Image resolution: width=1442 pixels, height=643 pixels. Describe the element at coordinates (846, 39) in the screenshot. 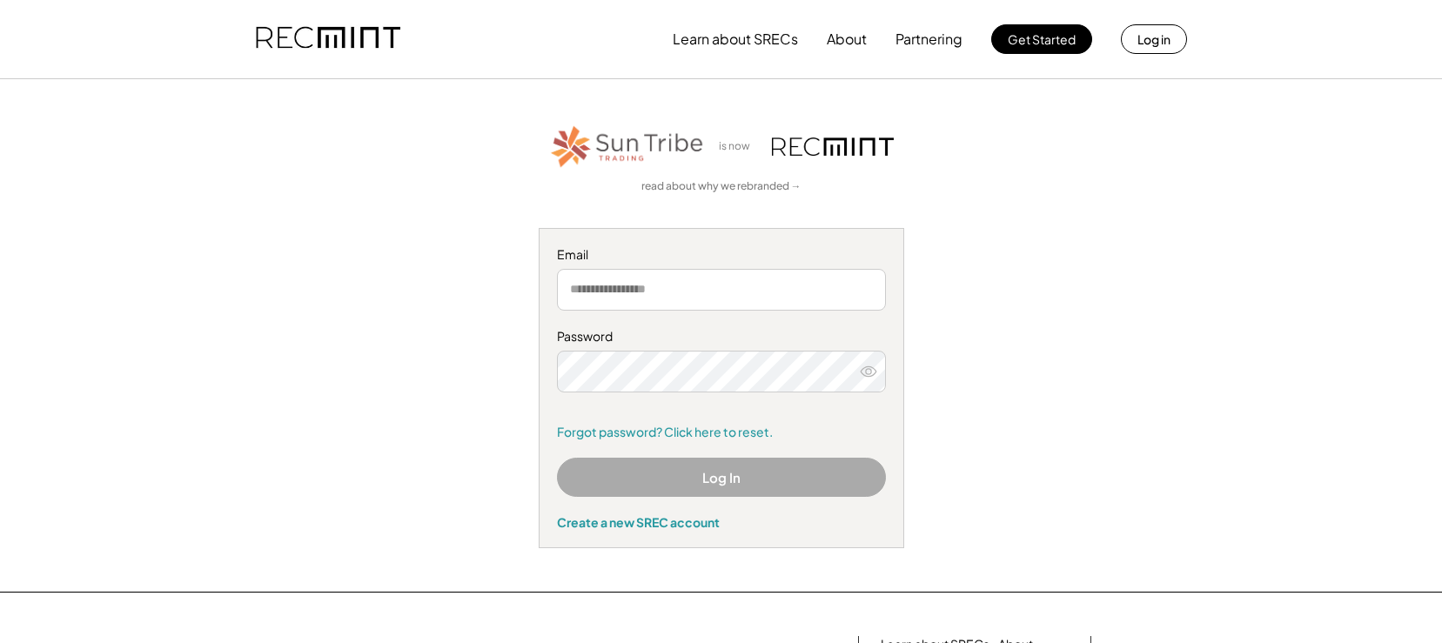

I see `button: About` at that location.